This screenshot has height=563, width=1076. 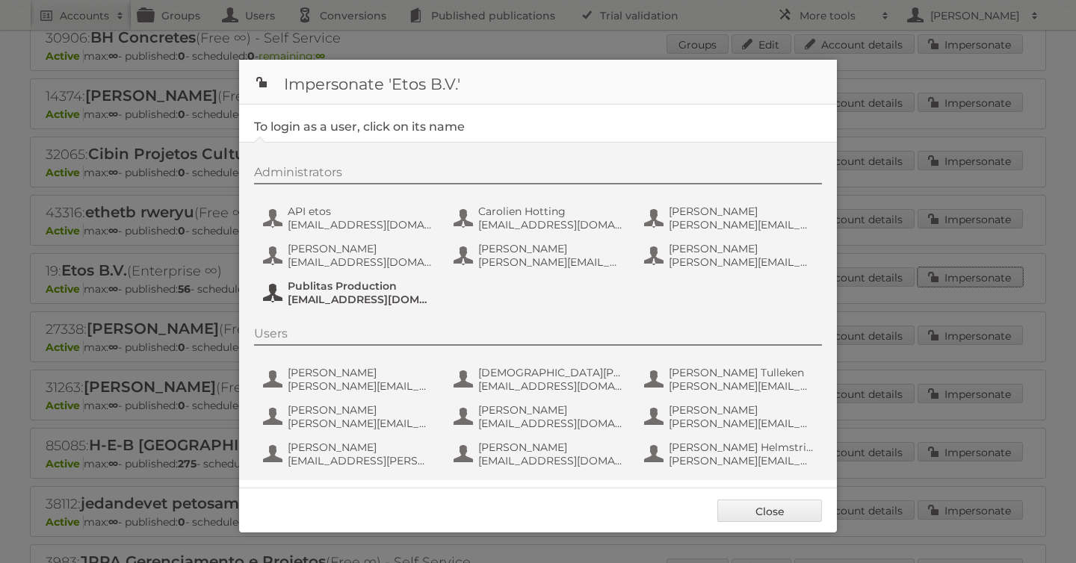 What do you see at coordinates (360, 286) in the screenshot?
I see `span: Publitas Production` at bounding box center [360, 286].